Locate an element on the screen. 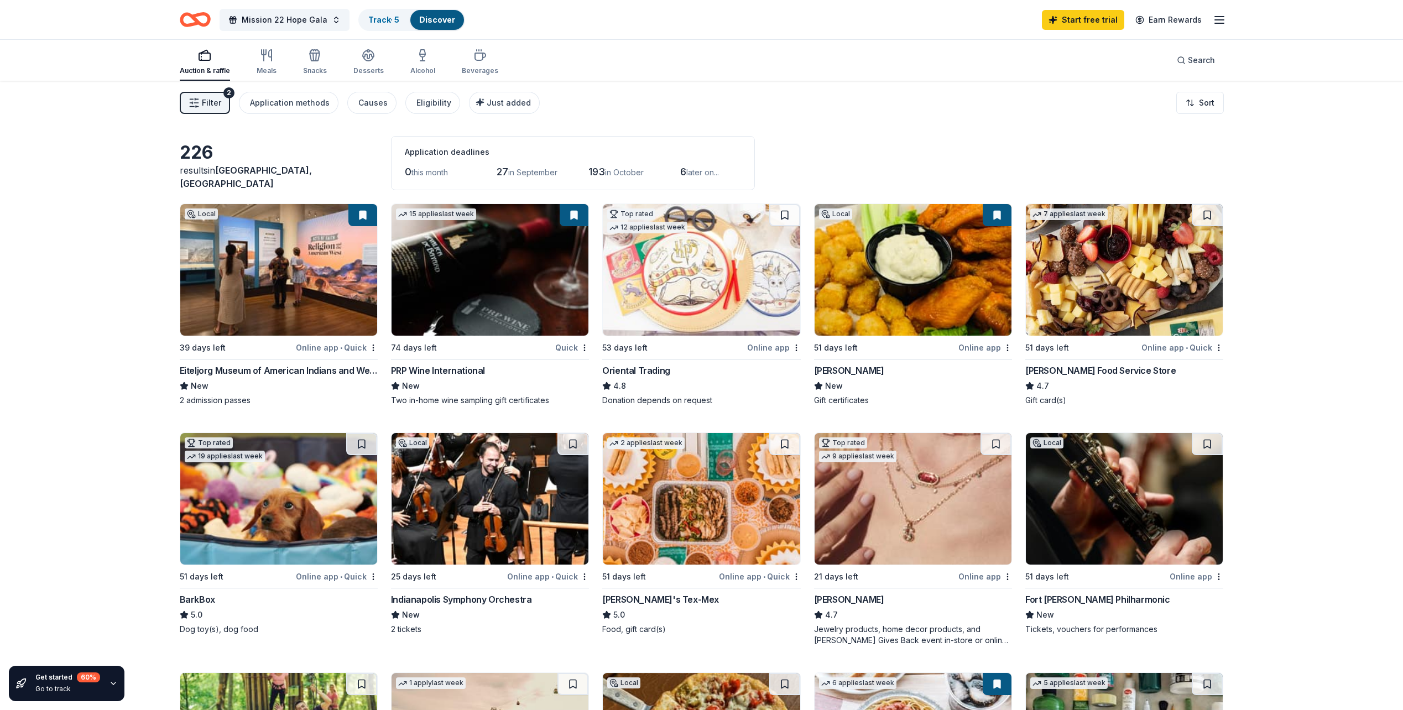 This screenshot has height=710, width=1403. div: Quick is located at coordinates (572, 347).